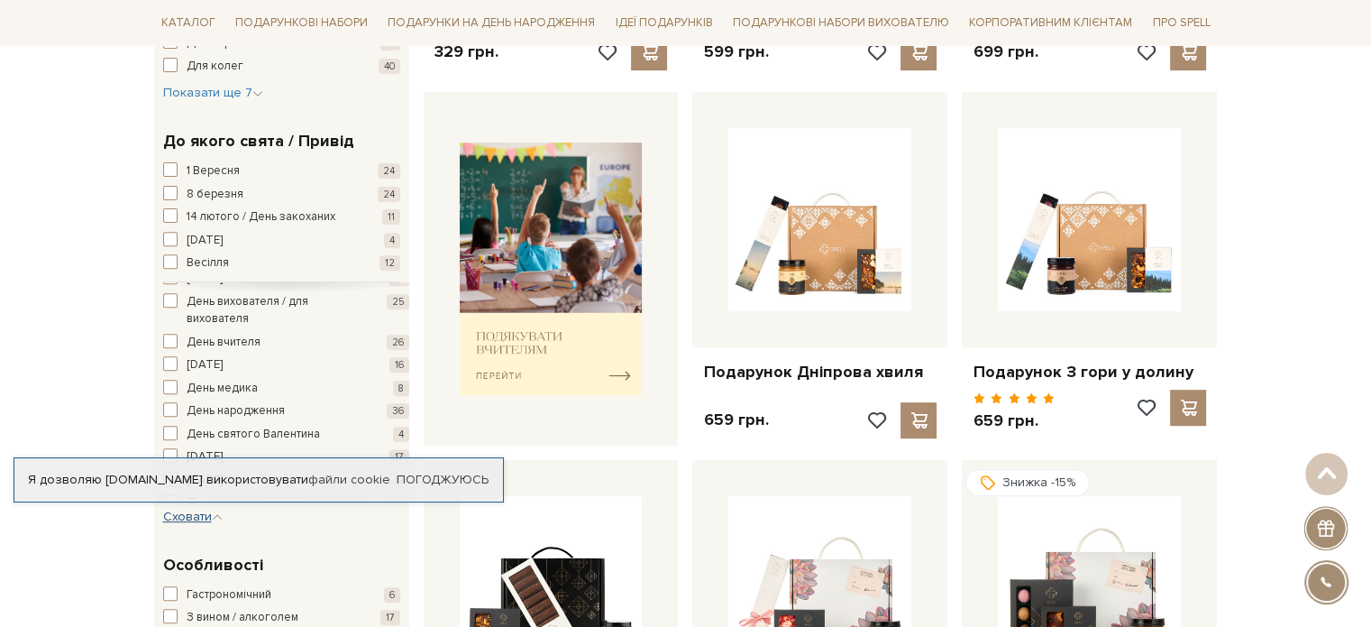 The height and width of the screenshot is (627, 1371). Describe the element at coordinates (215, 195) in the screenshot. I see `span: 8 березня` at that location.